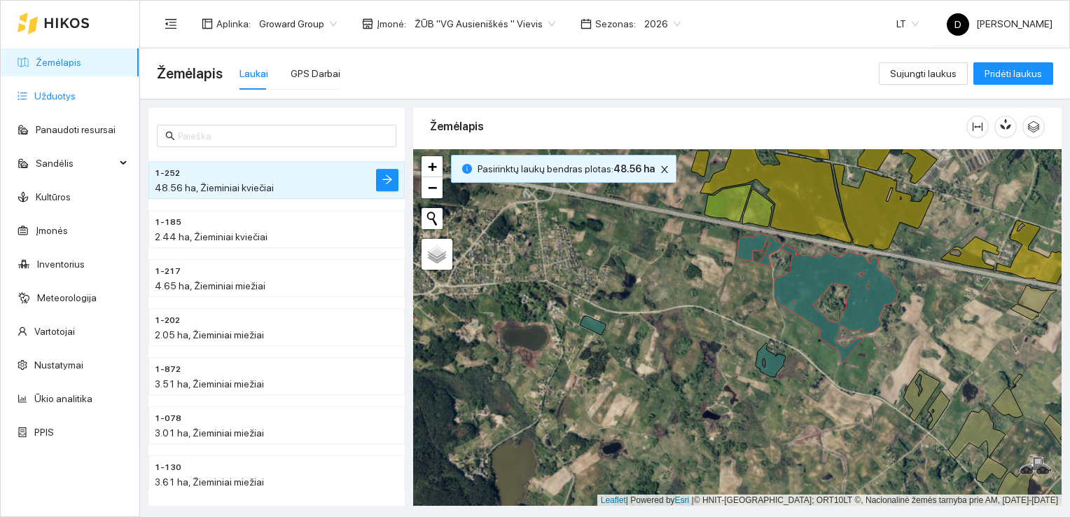  Describe the element at coordinates (432, 188) in the screenshot. I see `a: Zoom out` at that location.